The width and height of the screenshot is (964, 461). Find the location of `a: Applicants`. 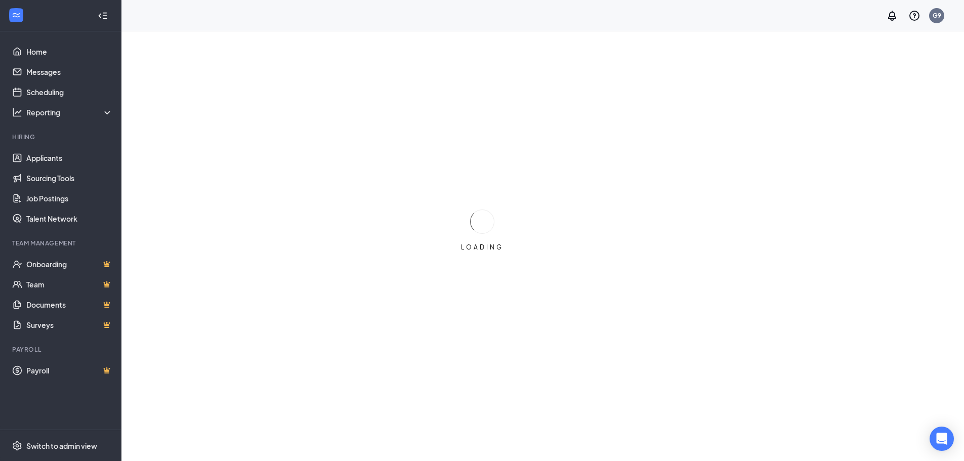

a: Applicants is located at coordinates (69, 158).